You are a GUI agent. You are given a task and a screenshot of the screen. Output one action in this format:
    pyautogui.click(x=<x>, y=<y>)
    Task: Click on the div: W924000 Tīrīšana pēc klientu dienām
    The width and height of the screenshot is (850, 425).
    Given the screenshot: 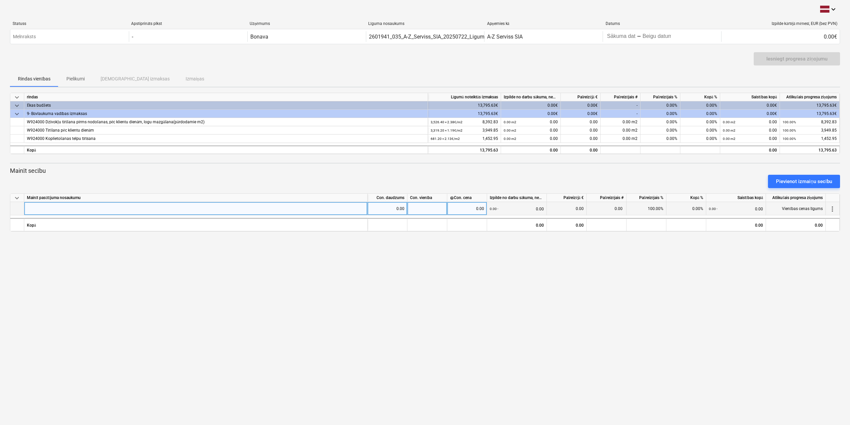 What is the action you would take?
    pyautogui.click(x=226, y=130)
    